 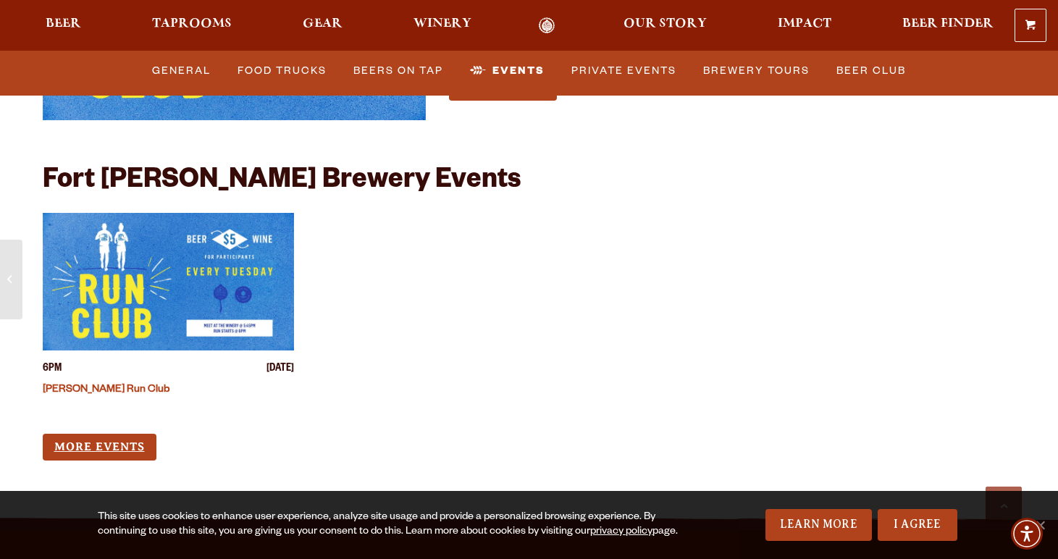 I want to click on a: Food Trucks, so click(x=282, y=71).